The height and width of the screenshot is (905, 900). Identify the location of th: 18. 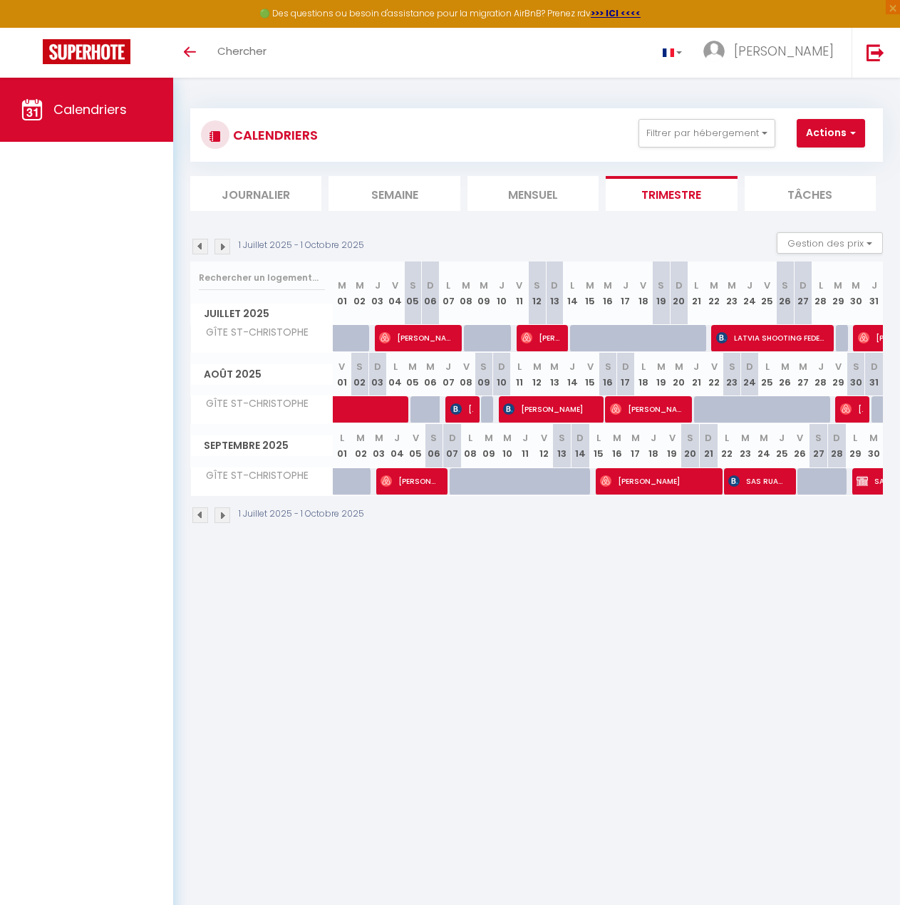
(643, 374).